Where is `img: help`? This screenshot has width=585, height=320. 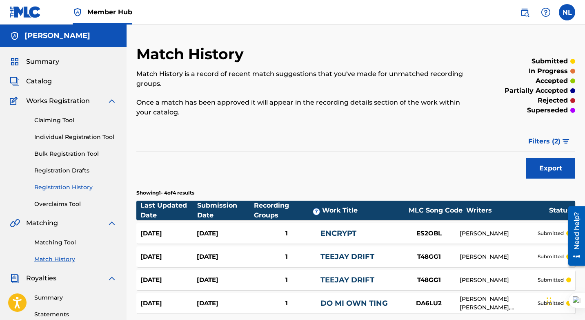 img: help is located at coordinates (546, 12).